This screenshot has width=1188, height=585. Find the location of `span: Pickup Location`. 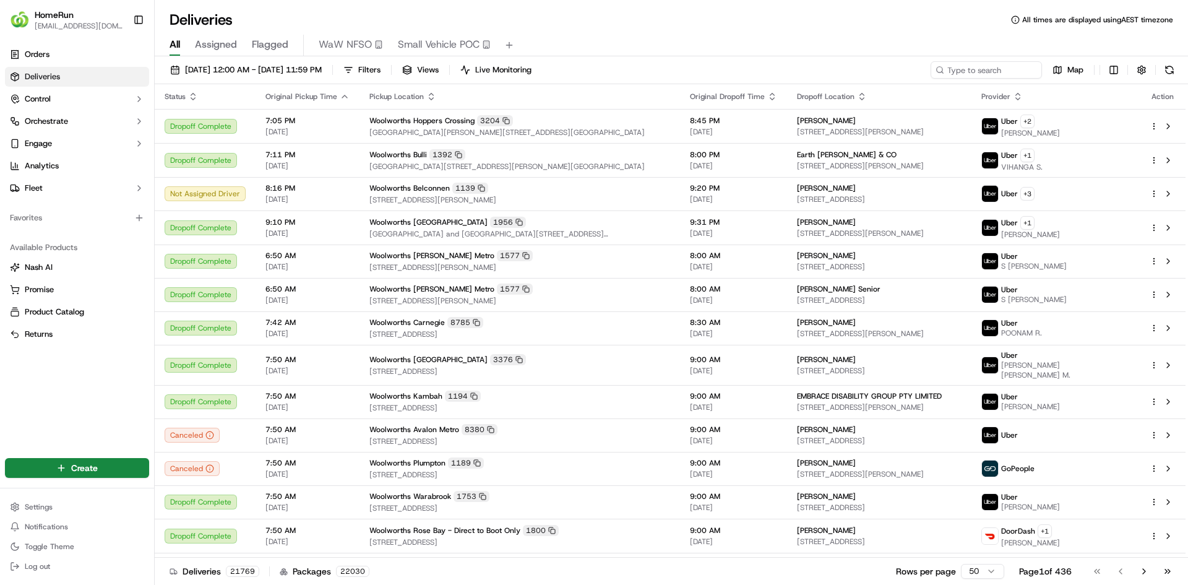

span: Pickup Location is located at coordinates (397, 97).